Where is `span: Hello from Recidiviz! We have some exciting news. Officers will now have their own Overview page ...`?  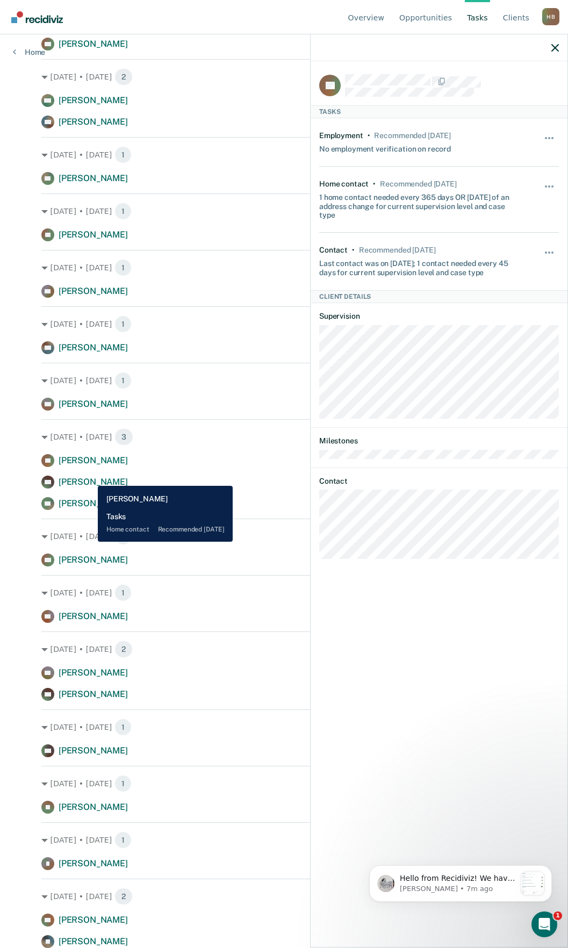
span: Hello from Recidiviz! We have some exciting news. Officers will now have their own Overview page ... is located at coordinates (104, 205).